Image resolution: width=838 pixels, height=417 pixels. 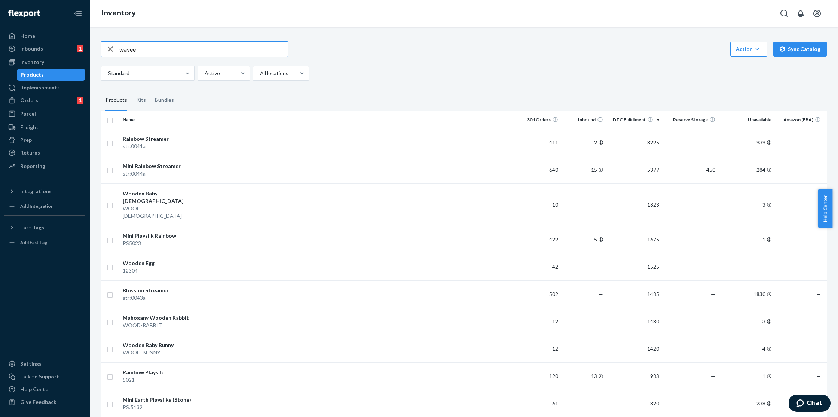 What do you see at coordinates (30, 153) in the screenshot?
I see `div: Returns` at bounding box center [30, 153].